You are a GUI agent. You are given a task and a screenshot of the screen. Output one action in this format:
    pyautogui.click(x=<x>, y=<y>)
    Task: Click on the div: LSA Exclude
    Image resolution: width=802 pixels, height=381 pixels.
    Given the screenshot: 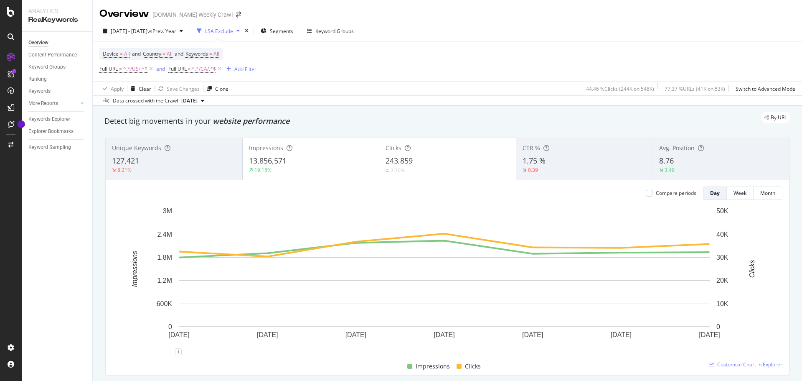 What is the action you would take?
    pyautogui.click(x=219, y=31)
    